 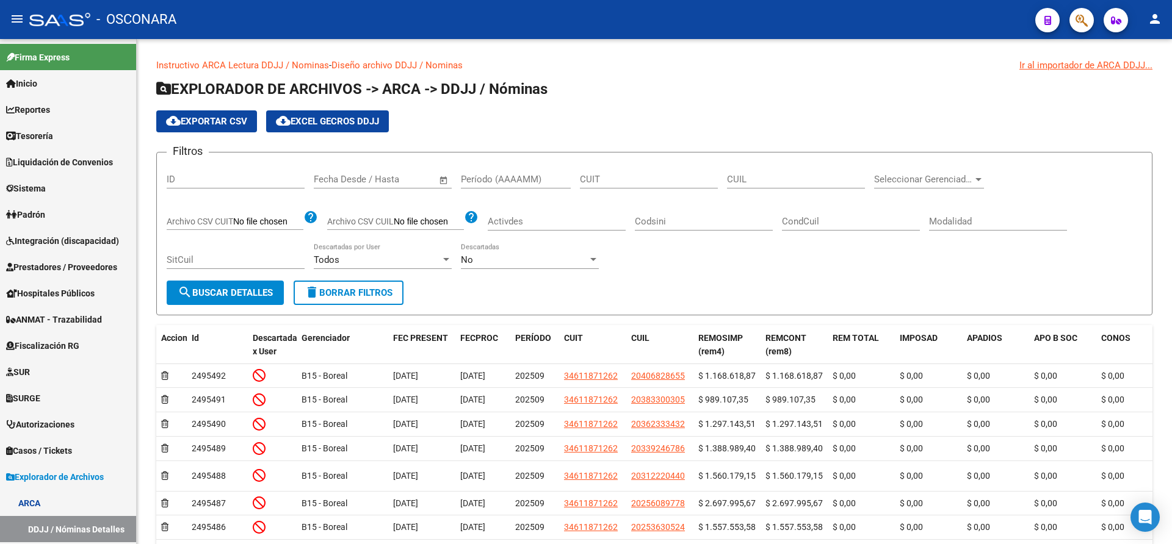 What do you see at coordinates (225, 293) in the screenshot?
I see `span: Buscar Detalles` at bounding box center [225, 293].